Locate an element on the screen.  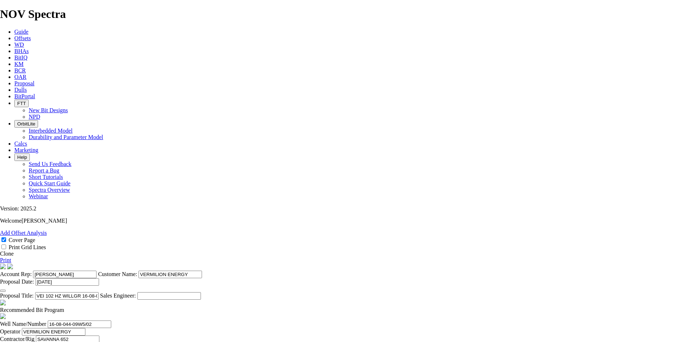
span: Offsets is located at coordinates (23, 38).